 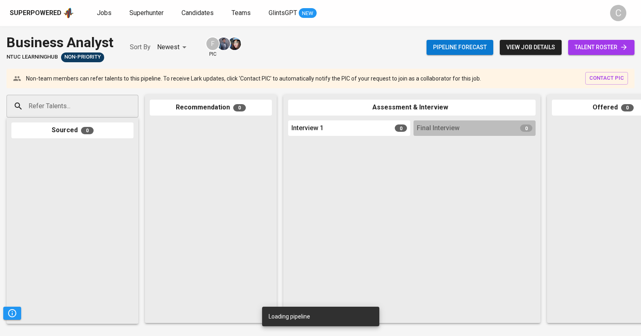 What do you see at coordinates (254, 79) in the screenshot?
I see `p: Non-team members can refer talents to this pipeline. To receive Lark updates, click 'Contact PIC'...` at bounding box center [254, 79].